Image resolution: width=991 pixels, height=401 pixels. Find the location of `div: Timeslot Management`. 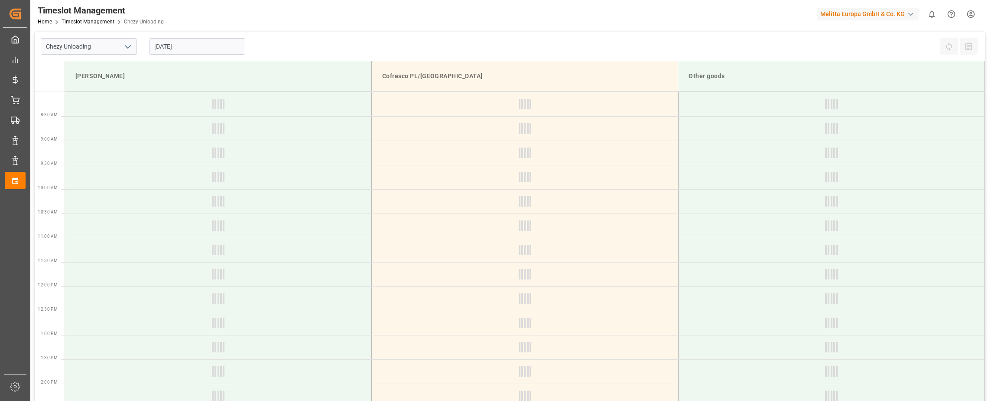

div: Timeslot Management is located at coordinates (101, 10).